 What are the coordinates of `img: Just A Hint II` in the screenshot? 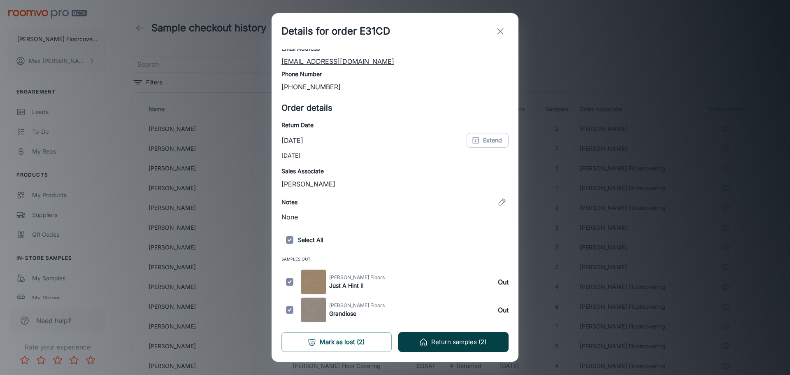 It's located at (314, 282).